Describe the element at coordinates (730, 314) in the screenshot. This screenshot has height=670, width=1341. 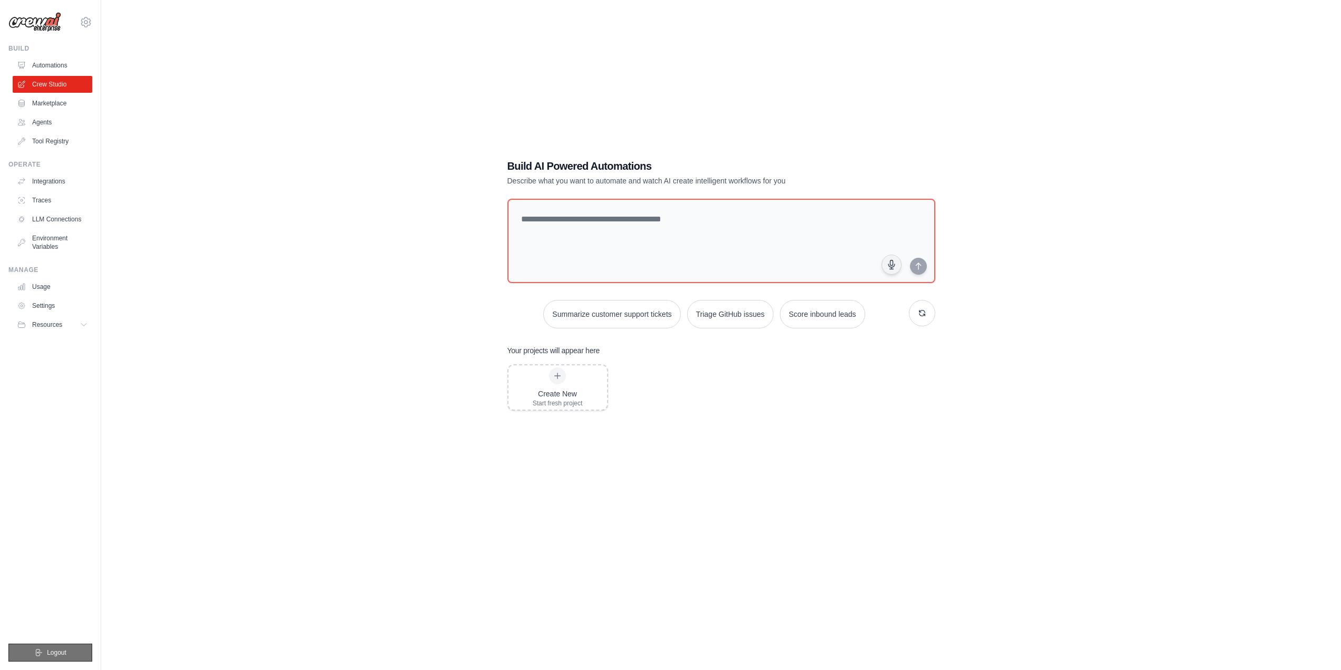
I see `button: Triage GitHub issues` at that location.